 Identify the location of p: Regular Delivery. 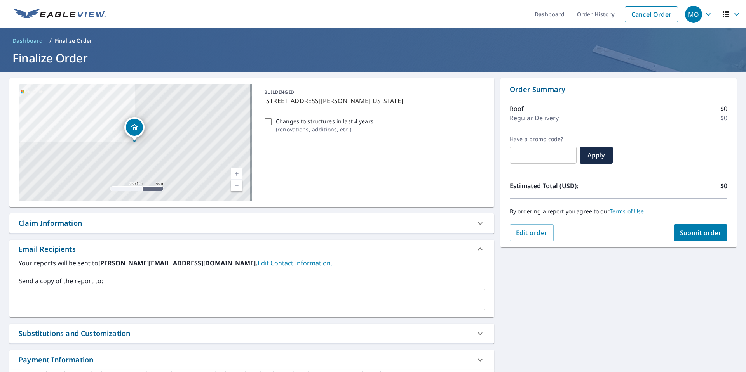
(534, 118).